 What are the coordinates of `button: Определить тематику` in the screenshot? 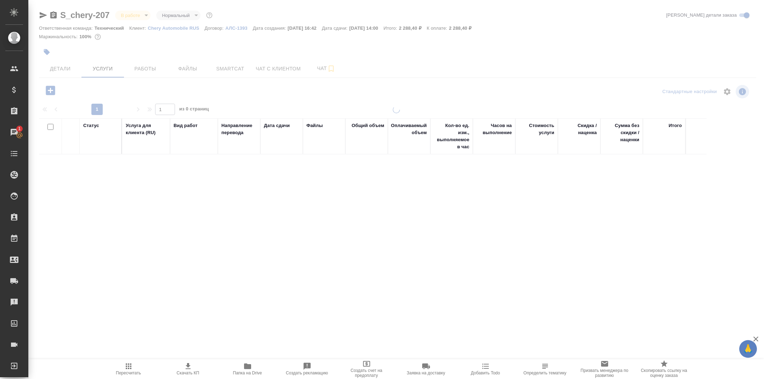 It's located at (545, 369).